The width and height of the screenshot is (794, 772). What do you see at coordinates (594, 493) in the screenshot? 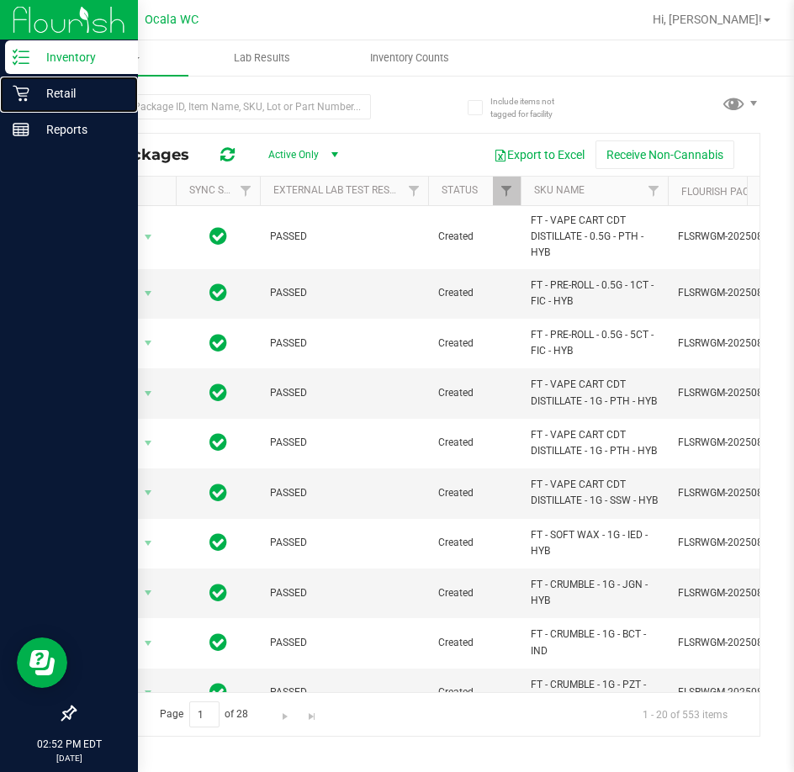
I see `span: FT - VAPE CART CDT DISTILLATE - 1G - SSW - HYB` at bounding box center [594, 493].